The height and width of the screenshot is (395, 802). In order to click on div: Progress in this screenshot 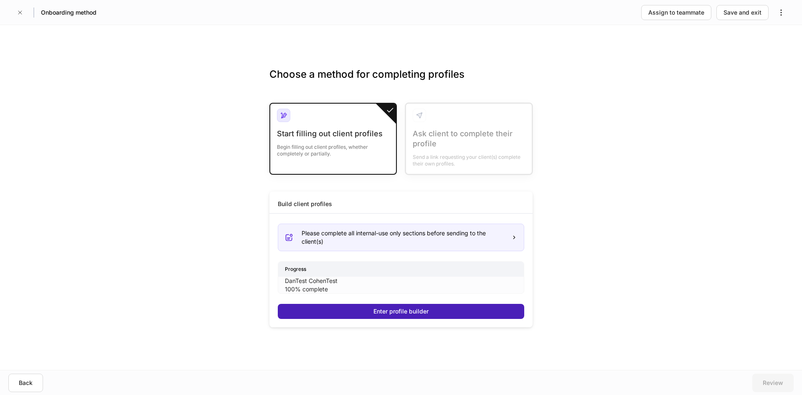, I will do `click(401, 269)`.